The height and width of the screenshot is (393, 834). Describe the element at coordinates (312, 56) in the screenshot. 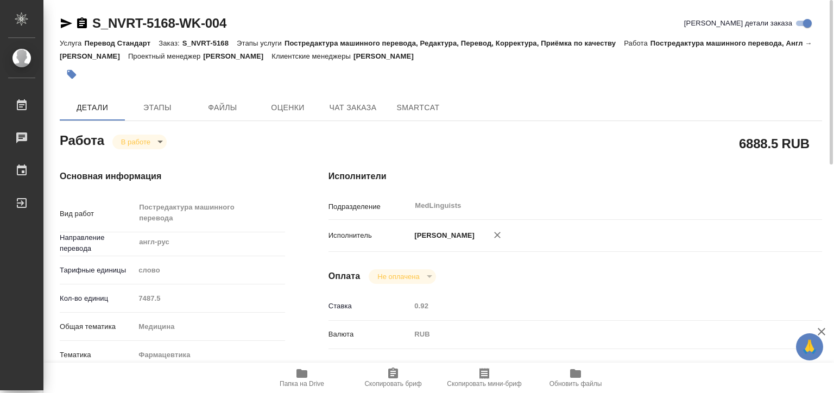

I see `p: Клиентские менеджеры` at that location.